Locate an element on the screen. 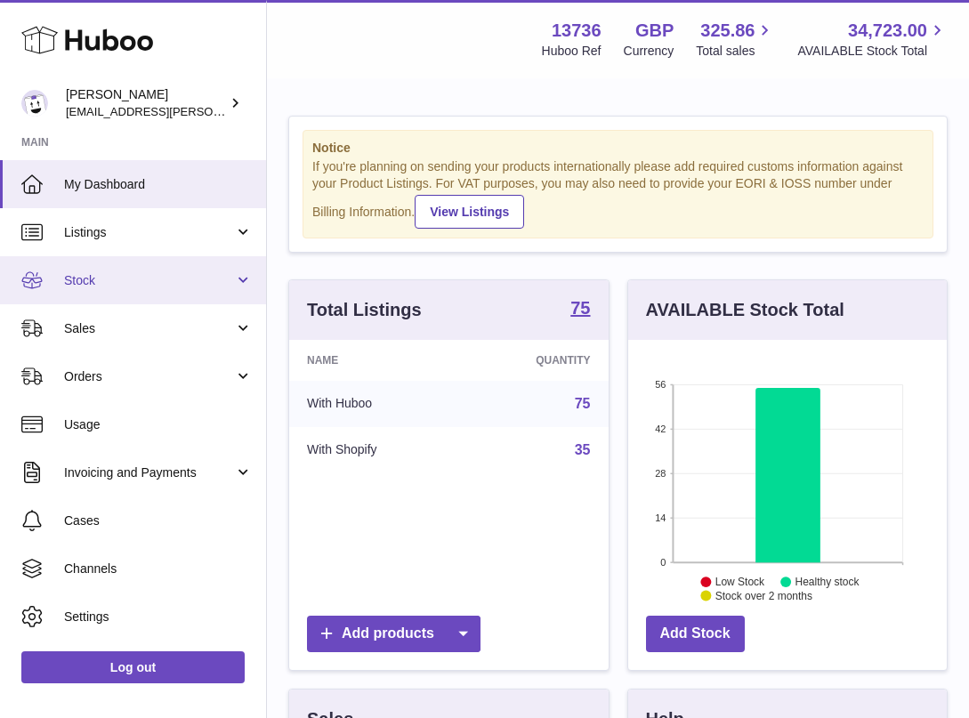 The image size is (969, 718). th: Name is located at coordinates (375, 361).